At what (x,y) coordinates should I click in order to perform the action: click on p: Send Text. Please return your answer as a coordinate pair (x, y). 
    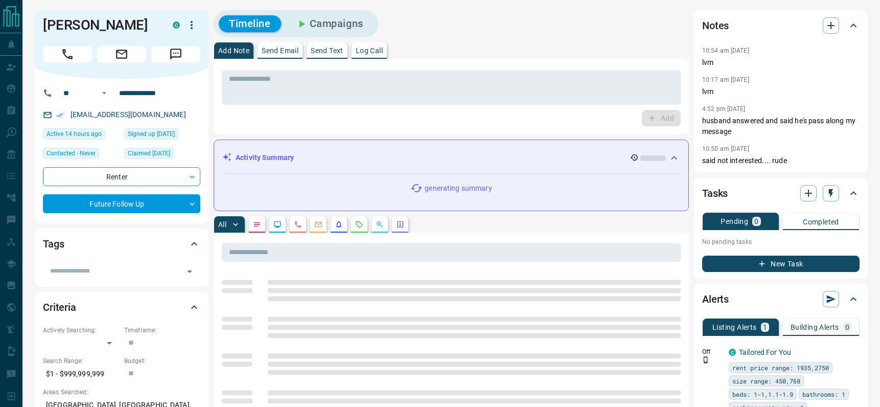
    Looking at the image, I should click on (327, 51).